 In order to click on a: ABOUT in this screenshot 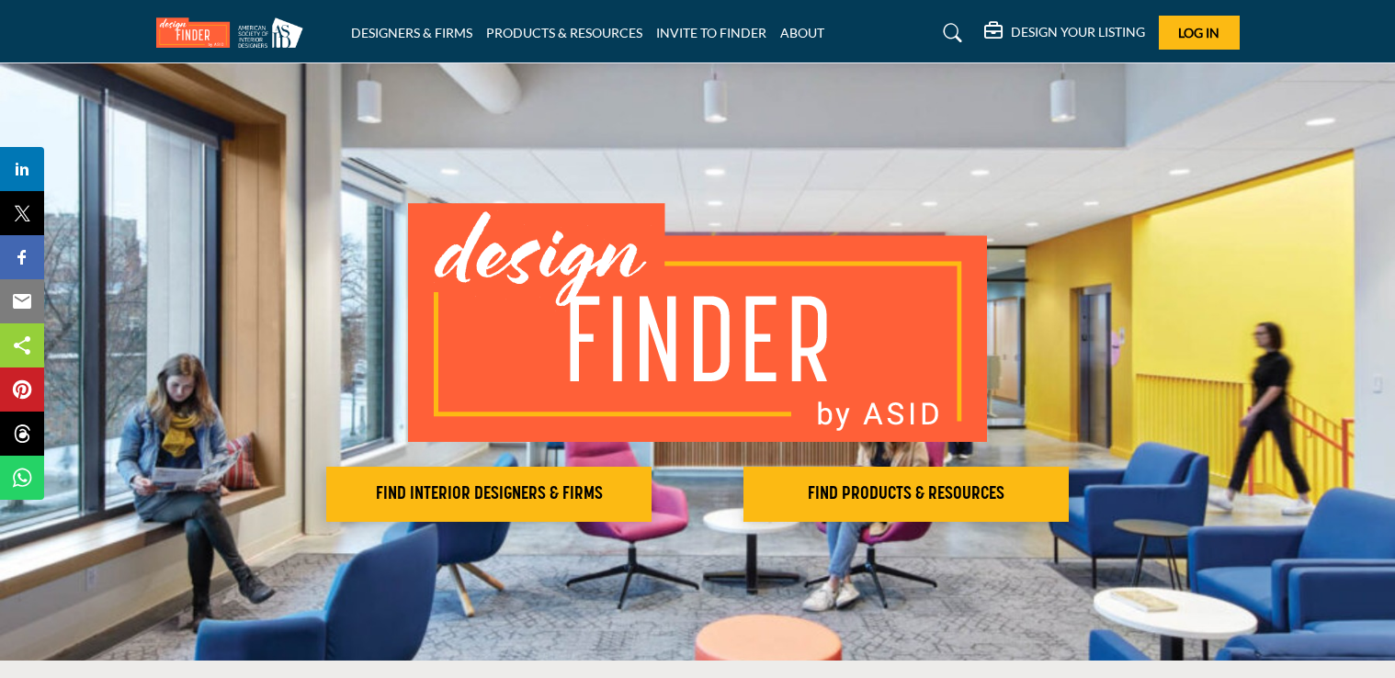, I will do `click(802, 32)`.